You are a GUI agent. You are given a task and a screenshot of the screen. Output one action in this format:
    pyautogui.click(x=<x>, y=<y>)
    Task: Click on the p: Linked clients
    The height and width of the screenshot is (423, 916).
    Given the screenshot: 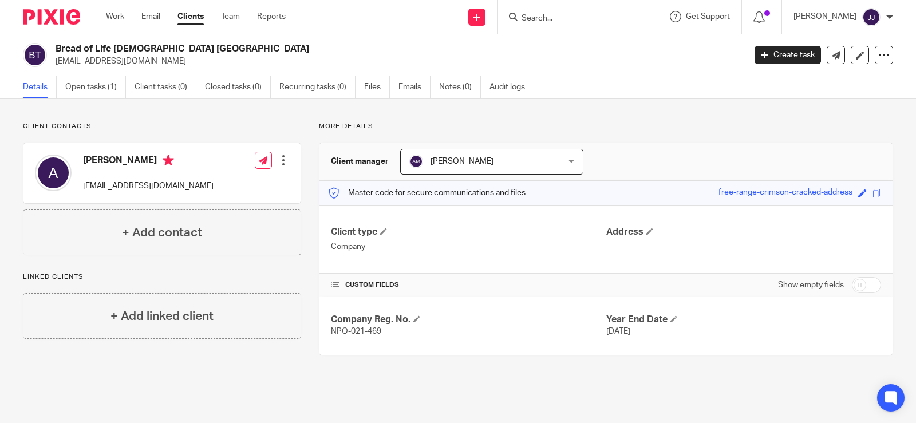 What is the action you would take?
    pyautogui.click(x=162, y=277)
    